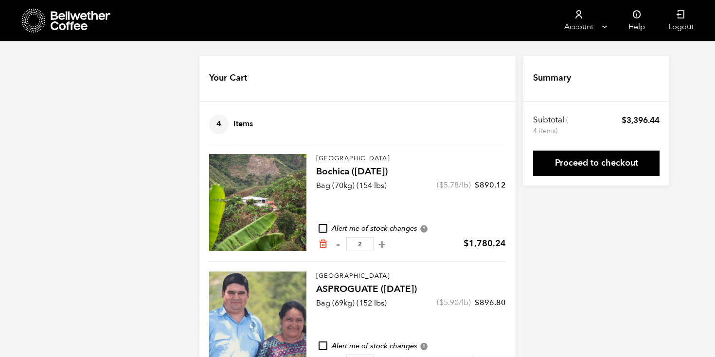  I want to click on p: Bag (69kg) (152 lbs), so click(351, 303).